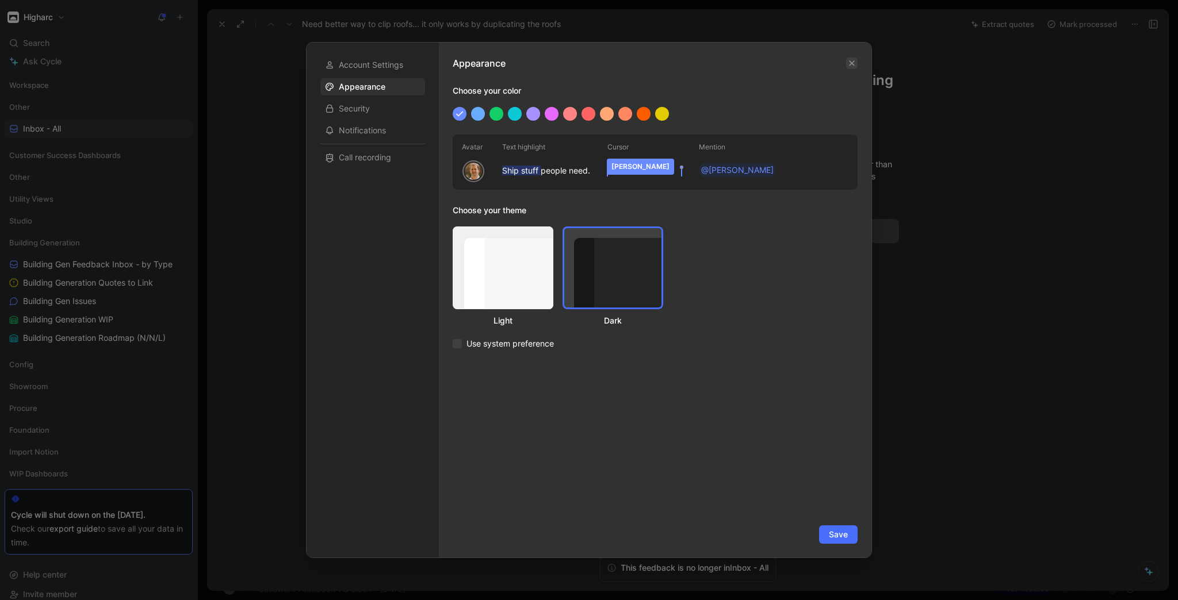 This screenshot has height=600, width=1178. Describe the element at coordinates (546, 147) in the screenshot. I see `h2: Text highlight` at that location.